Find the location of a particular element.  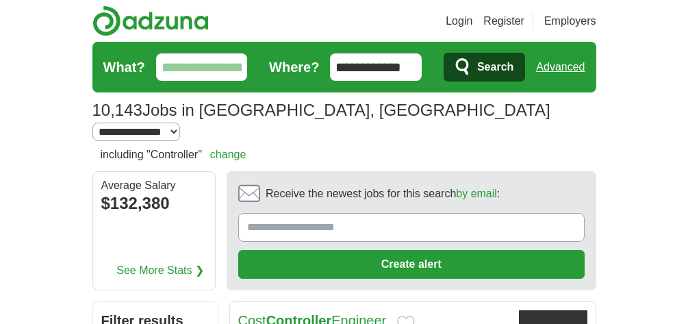

a: change is located at coordinates (228, 154).